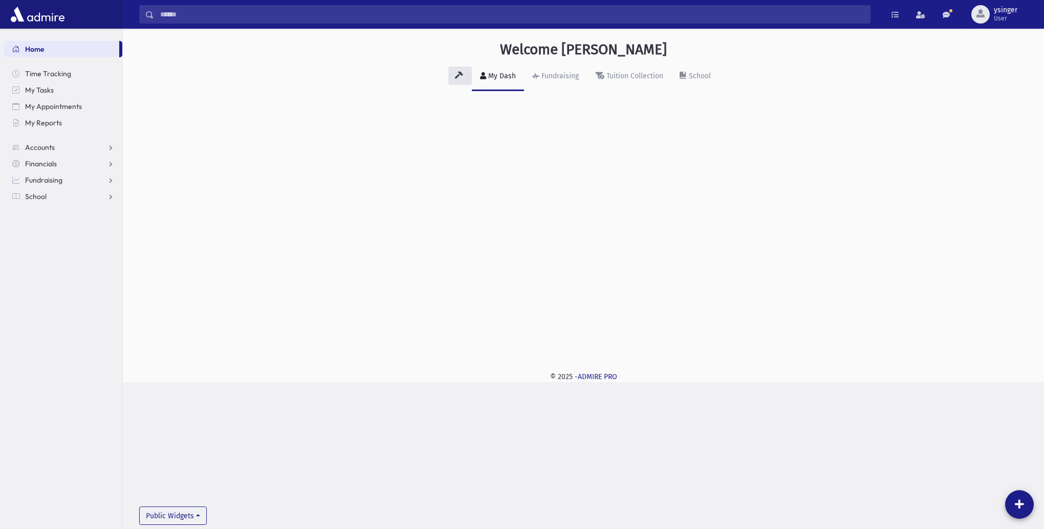 This screenshot has width=1044, height=529. I want to click on div: My Dash, so click(501, 76).